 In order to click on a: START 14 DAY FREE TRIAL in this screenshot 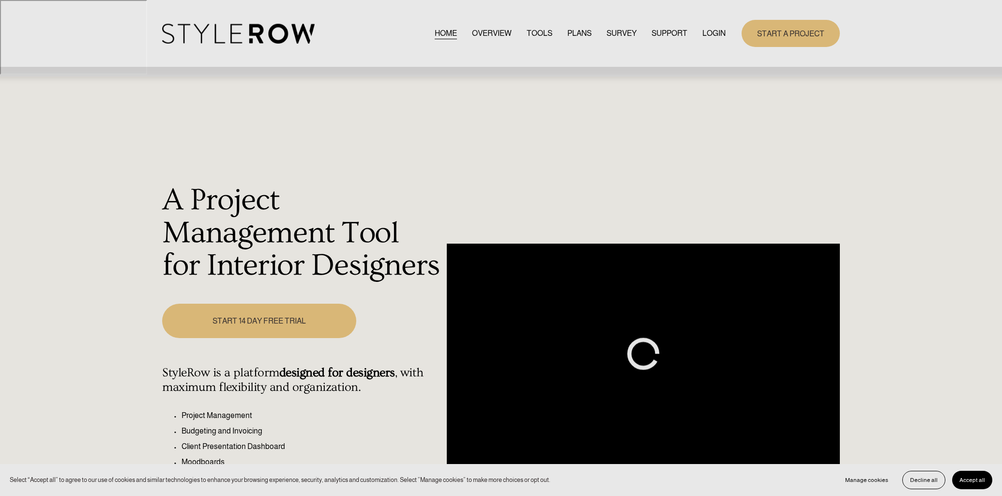, I will do `click(259, 321)`.